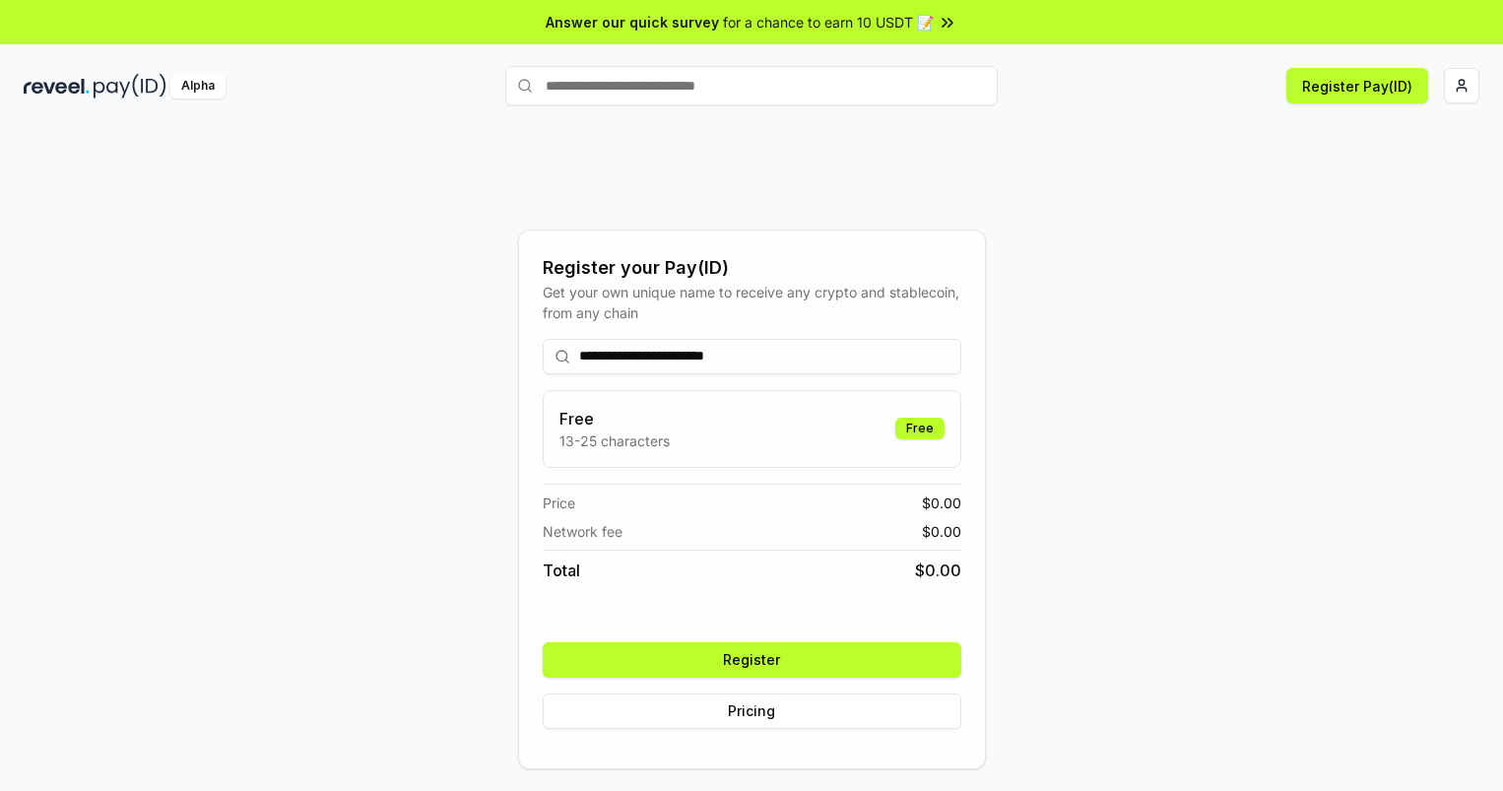 This screenshot has width=1503, height=791. What do you see at coordinates (1357, 86) in the screenshot?
I see `button: Register Pay(ID)` at bounding box center [1357, 86].